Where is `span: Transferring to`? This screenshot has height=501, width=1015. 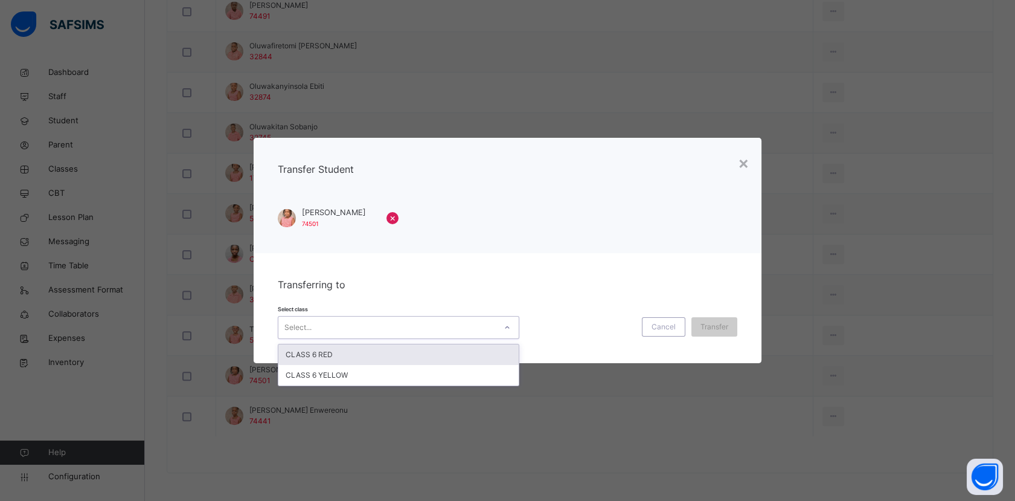 span: Transferring to is located at coordinates (312, 284).